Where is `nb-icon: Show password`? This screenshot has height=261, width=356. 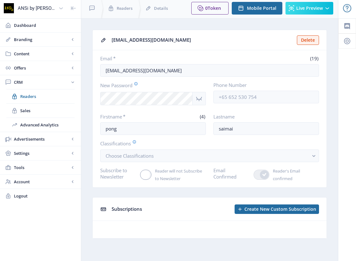 nb-icon: Show password is located at coordinates (199, 99).